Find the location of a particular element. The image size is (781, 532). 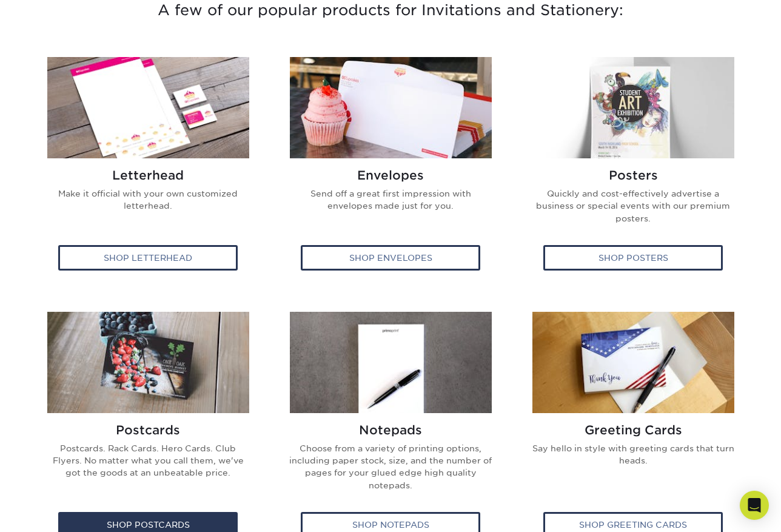

a: Posters Posters Quickly and cost-effectively advertise a business or special events with our prem... is located at coordinates (633, 170).